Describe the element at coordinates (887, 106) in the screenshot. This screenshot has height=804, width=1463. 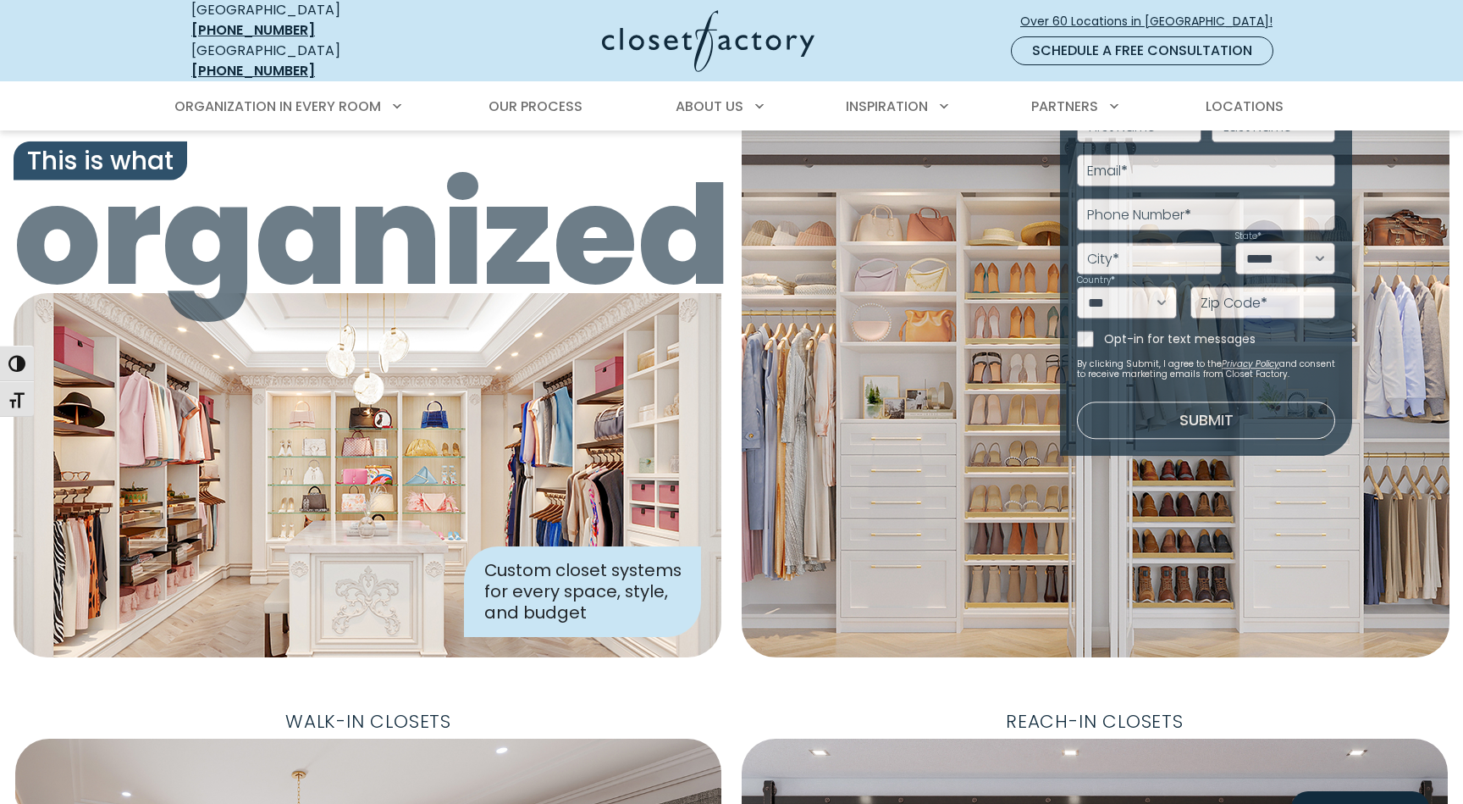
I see `span: Inspiration` at that location.